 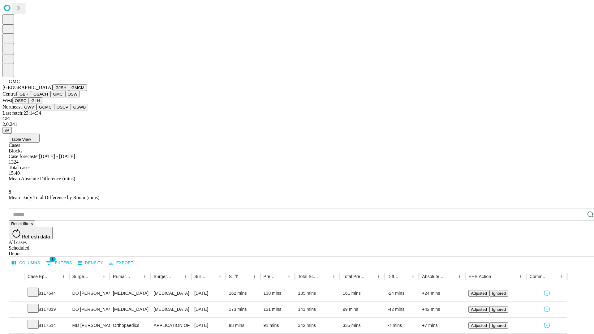 I want to click on div: Comments, so click(x=538, y=277).